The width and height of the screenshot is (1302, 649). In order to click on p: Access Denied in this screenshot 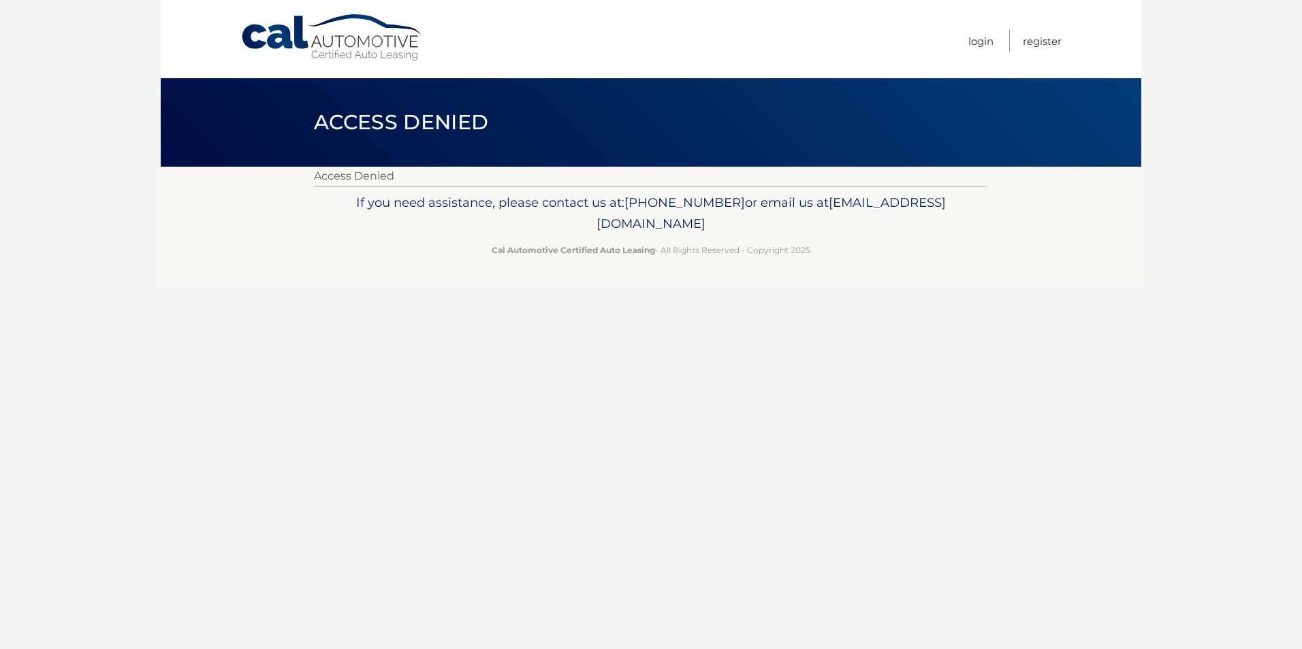, I will do `click(651, 176)`.